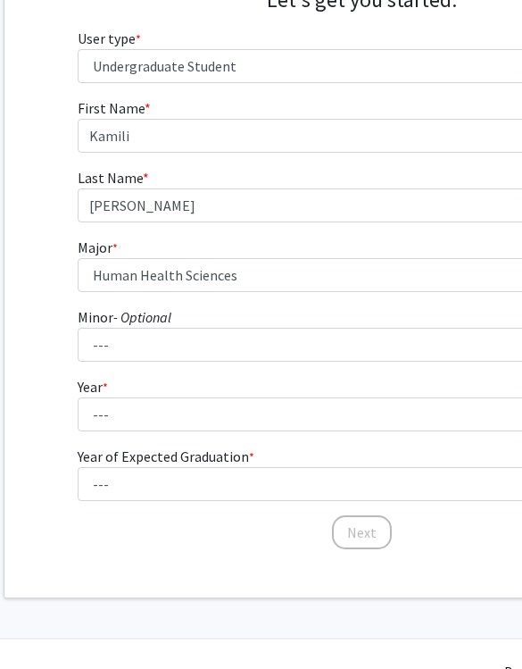 The height and width of the screenshot is (669, 522). Describe the element at coordinates (112, 108) in the screenshot. I see `span: First Name` at that location.